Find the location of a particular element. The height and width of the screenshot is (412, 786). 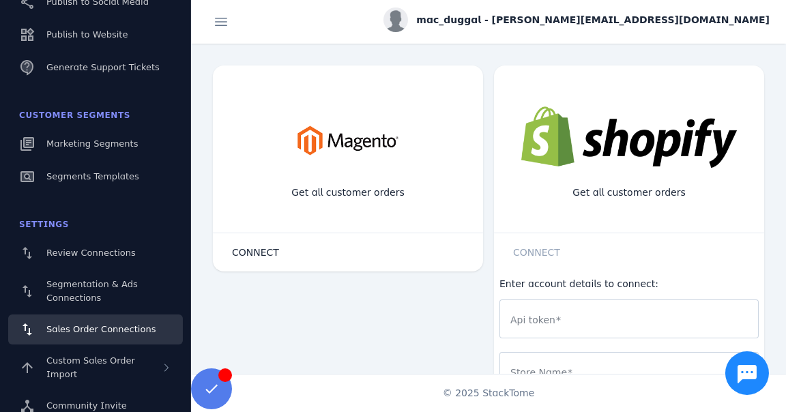

span: Generate Support Tickets is located at coordinates (103, 67).